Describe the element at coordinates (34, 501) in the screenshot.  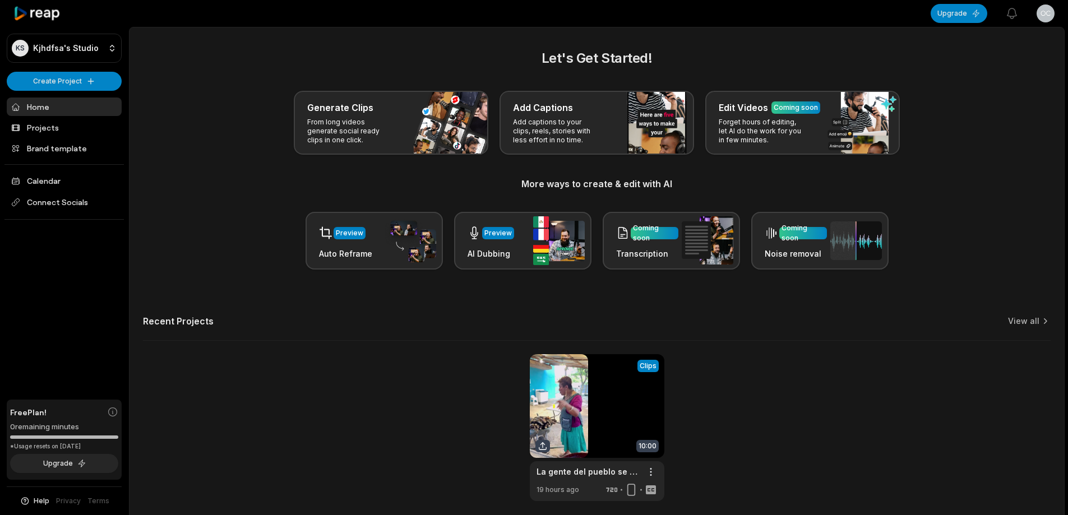
I see `button: Help` at that location.